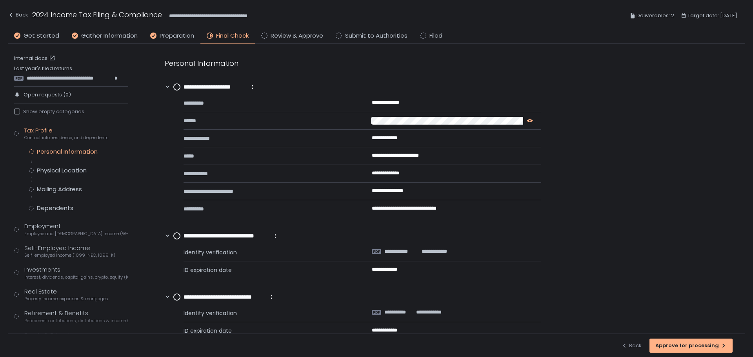  I want to click on span: Interest, dividends, capital gains, crypto, equity (1099s, K-1s), so click(76, 277).